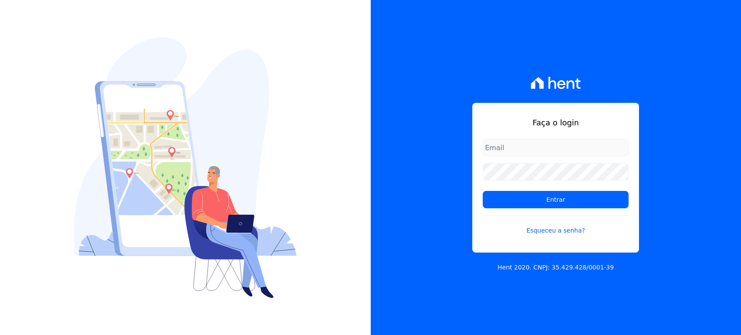  I want to click on img: Login, so click(185, 168).